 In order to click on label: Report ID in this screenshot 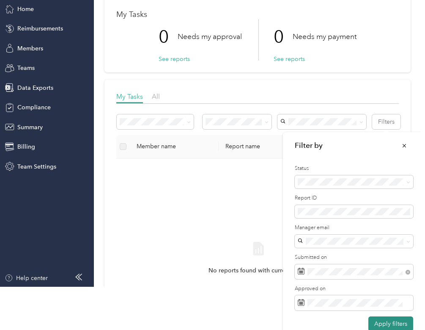, I will do `click(354, 198)`.